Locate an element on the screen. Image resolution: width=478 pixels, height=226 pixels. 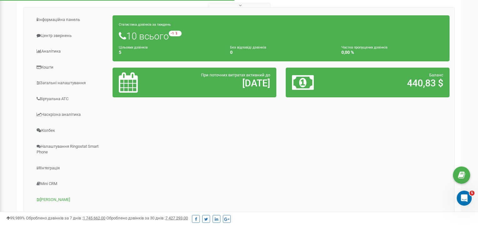
a: Віртуальна АТС is located at coordinates (71, 99).